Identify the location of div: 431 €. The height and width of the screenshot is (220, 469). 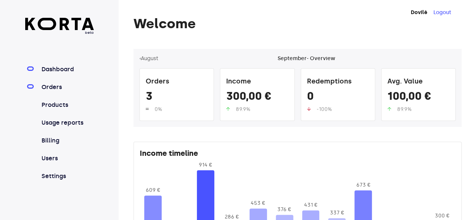
(311, 205).